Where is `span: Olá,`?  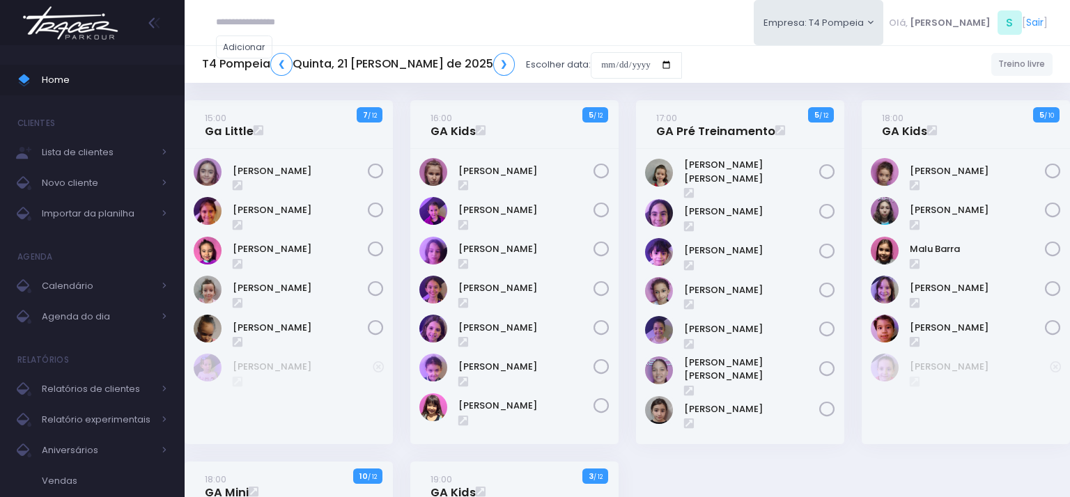 span: Olá, is located at coordinates (898, 23).